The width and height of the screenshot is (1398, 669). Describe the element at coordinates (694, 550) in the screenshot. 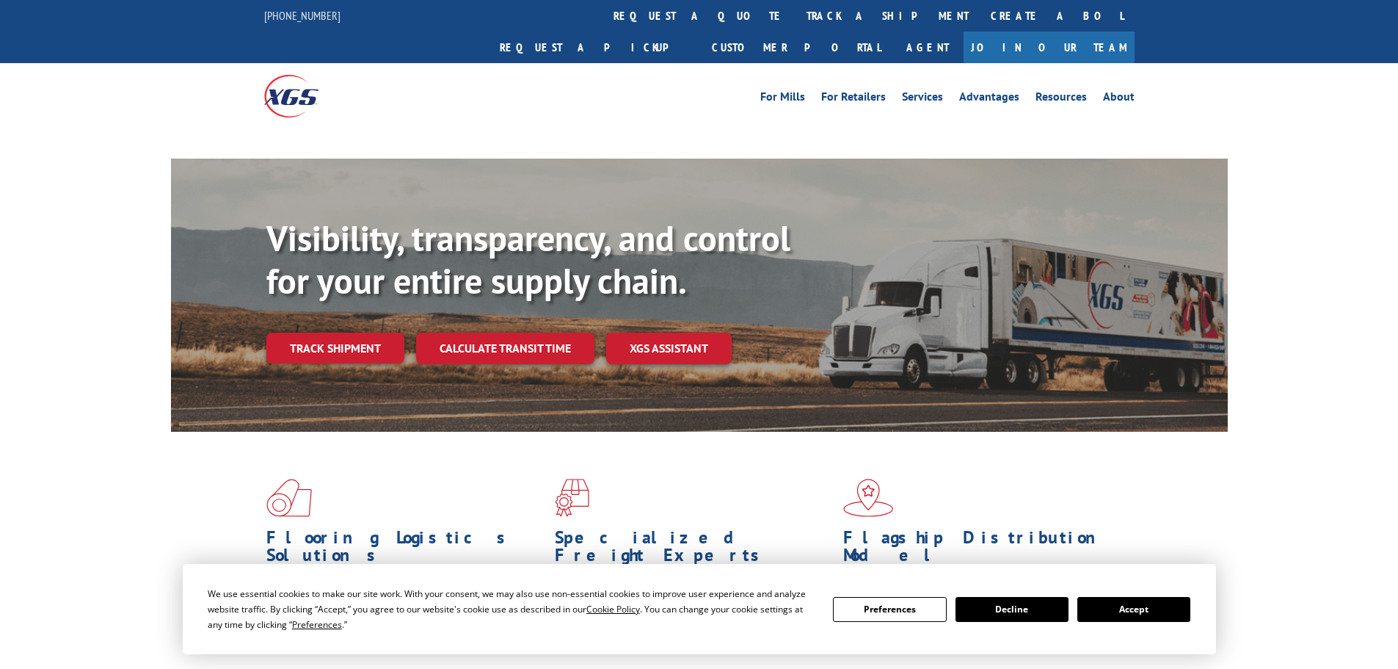

I see `h1: Specialized Freight Experts` at that location.